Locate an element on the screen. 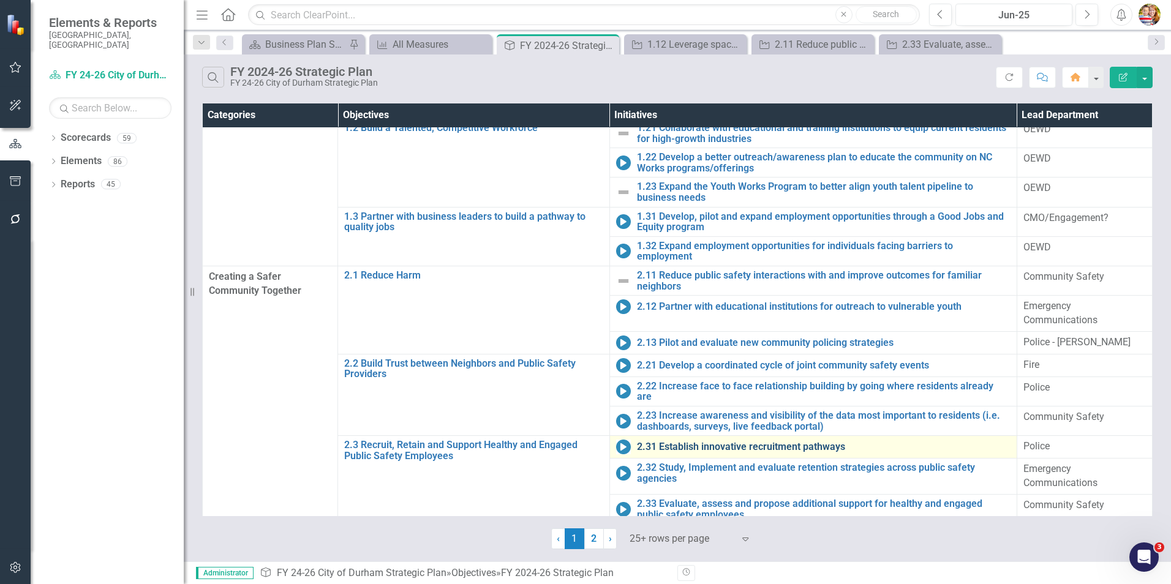 This screenshot has width=1171, height=584. div: 86 is located at coordinates (118, 161).